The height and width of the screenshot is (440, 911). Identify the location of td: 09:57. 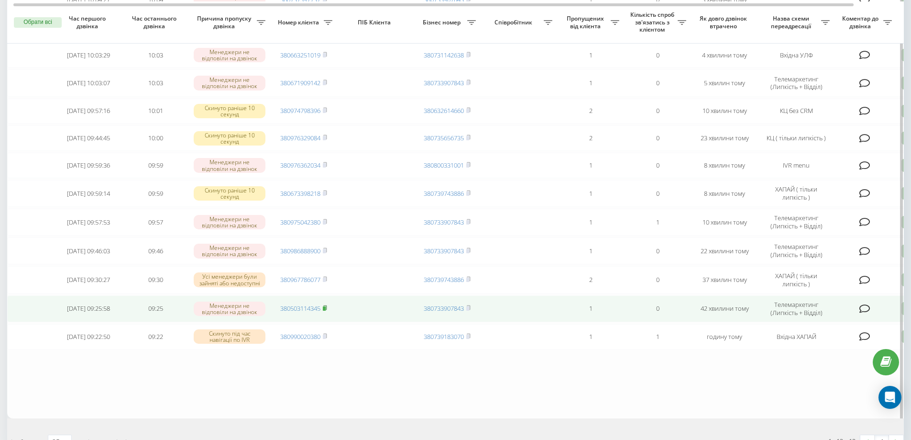
(155, 222).